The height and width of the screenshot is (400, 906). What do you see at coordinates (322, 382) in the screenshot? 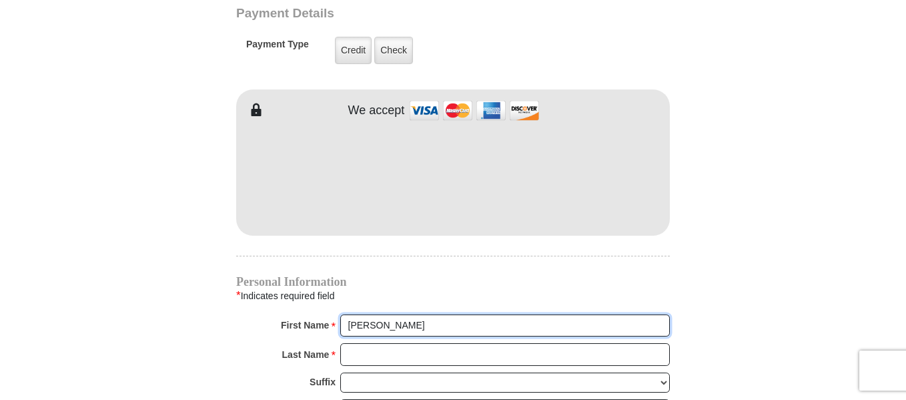
I see `strong: Suffix` at bounding box center [322, 382].